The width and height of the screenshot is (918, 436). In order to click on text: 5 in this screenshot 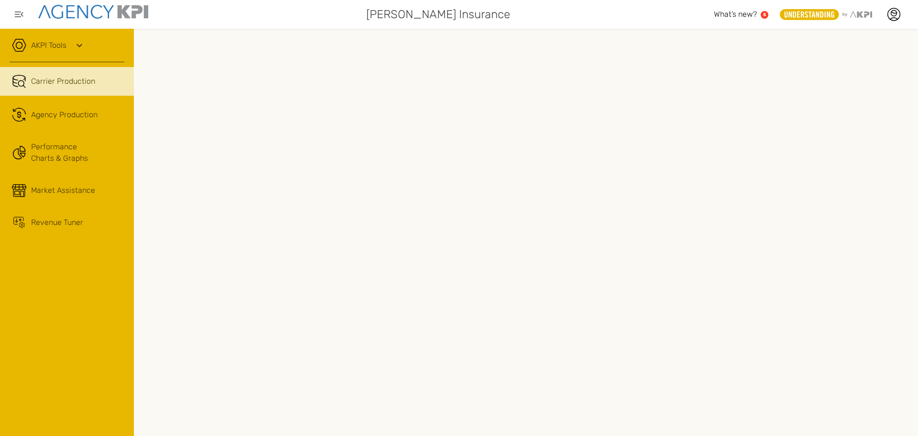, I will do `click(765, 14)`.